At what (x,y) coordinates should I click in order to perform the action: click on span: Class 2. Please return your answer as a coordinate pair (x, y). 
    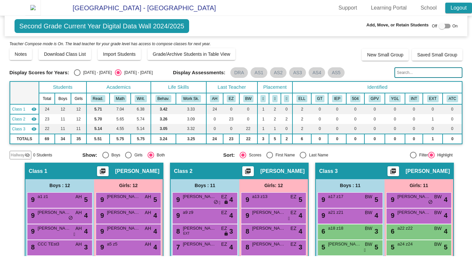
    Looking at the image, I should click on (19, 119).